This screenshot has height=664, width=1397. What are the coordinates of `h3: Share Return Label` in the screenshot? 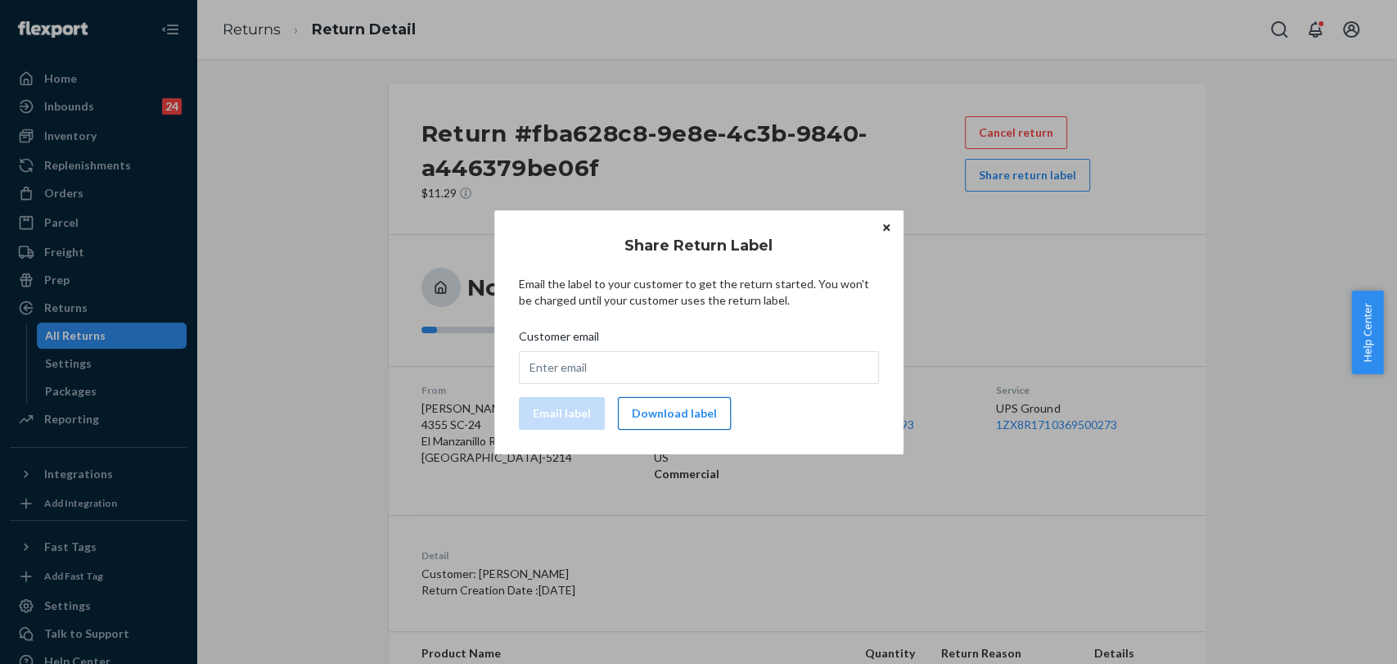 It's located at (698, 246).